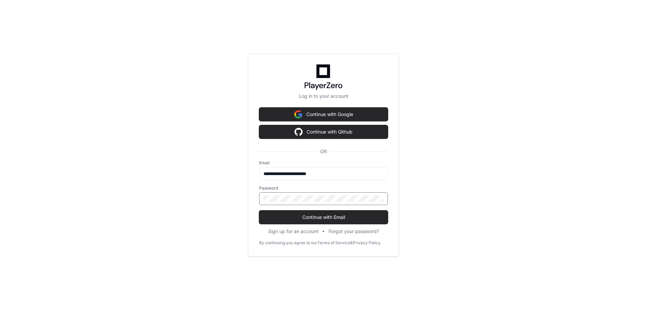  I want to click on span: OR, so click(324, 151).